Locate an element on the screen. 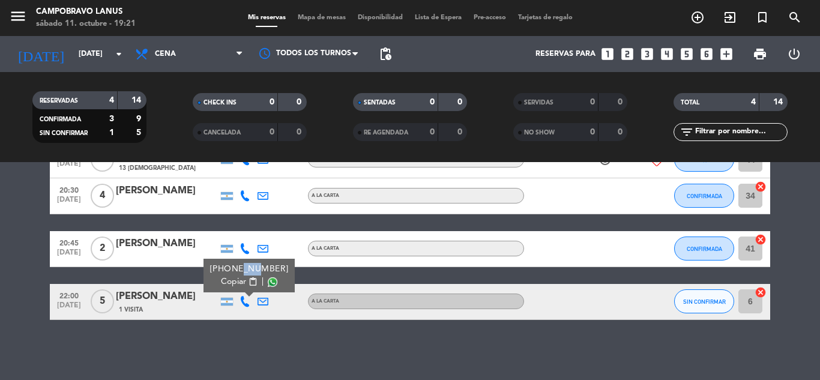  span: 20:45 is located at coordinates (69, 242).